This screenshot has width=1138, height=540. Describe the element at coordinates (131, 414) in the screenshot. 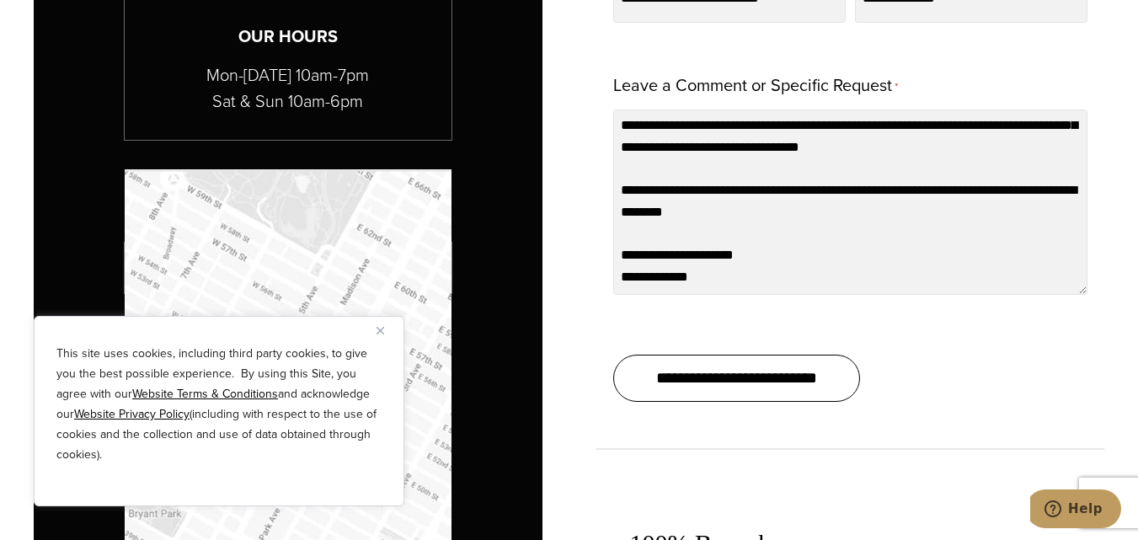

I see `u: Website Privacy Policy` at that location.